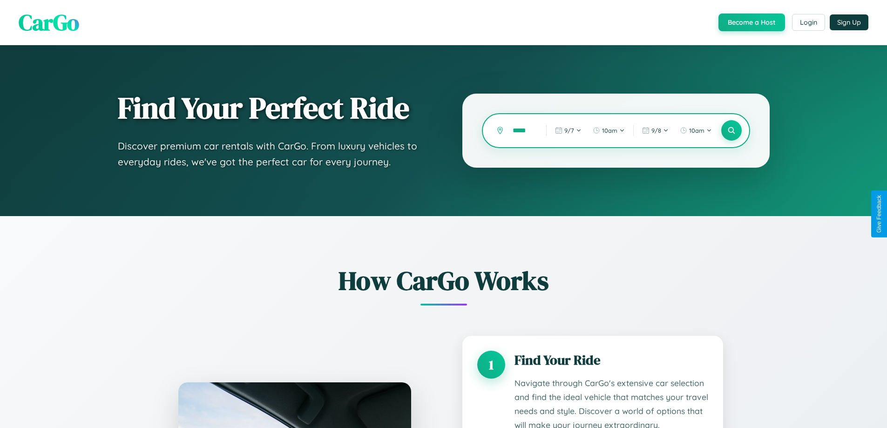 Image resolution: width=887 pixels, height=428 pixels. I want to click on button: 9/7, so click(568, 130).